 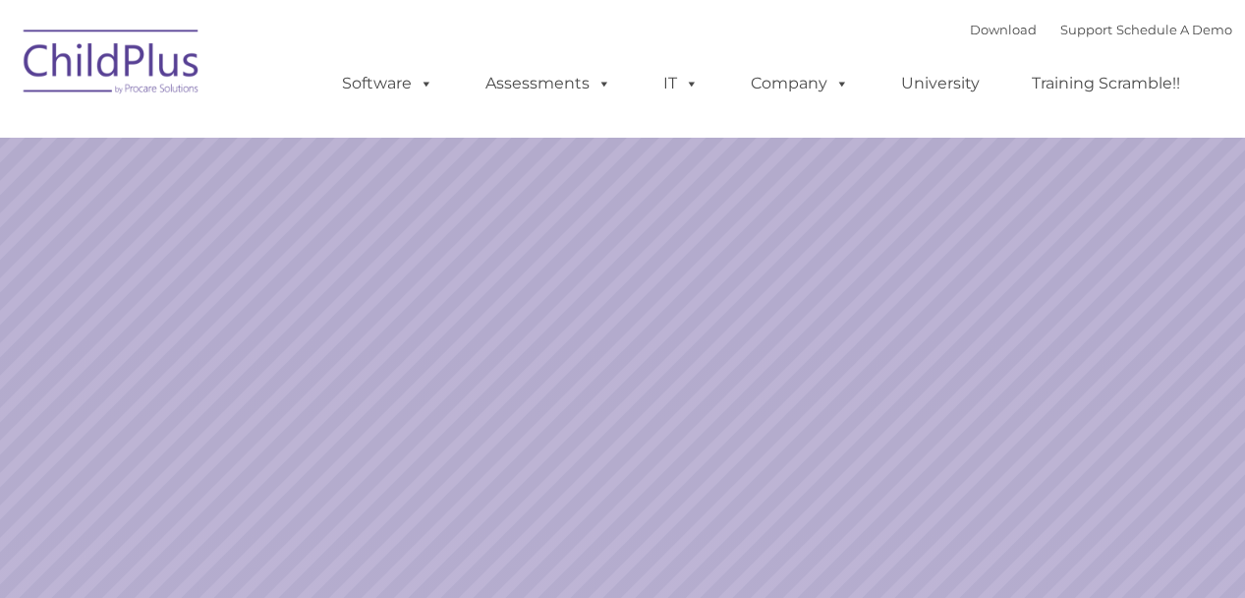 I want to click on a: Software, so click(x=387, y=84).